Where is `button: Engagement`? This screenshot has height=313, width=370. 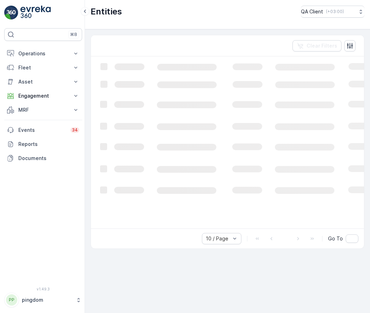
button: Engagement is located at coordinates (43, 96).